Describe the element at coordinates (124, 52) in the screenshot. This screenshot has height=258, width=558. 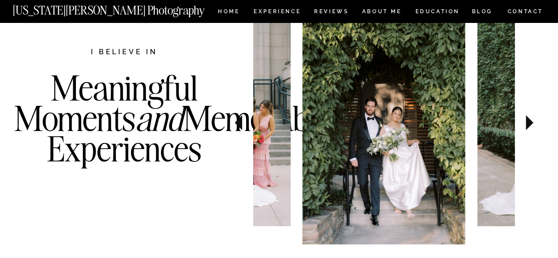
I see `h2: I believe in` at that location.